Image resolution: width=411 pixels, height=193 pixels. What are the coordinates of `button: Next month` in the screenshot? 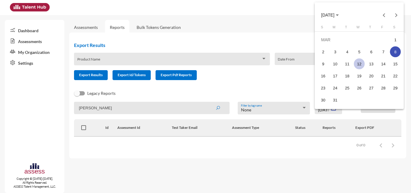 It's located at (396, 15).